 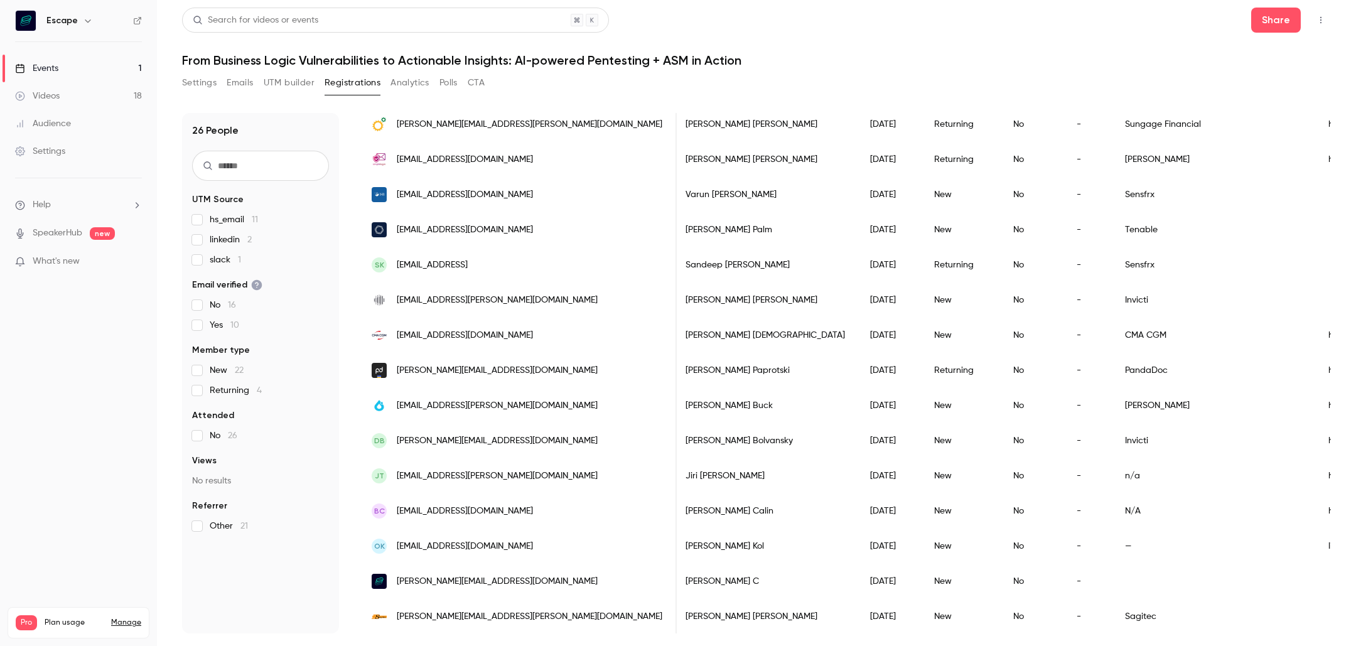 I want to click on span: JT, so click(x=379, y=476).